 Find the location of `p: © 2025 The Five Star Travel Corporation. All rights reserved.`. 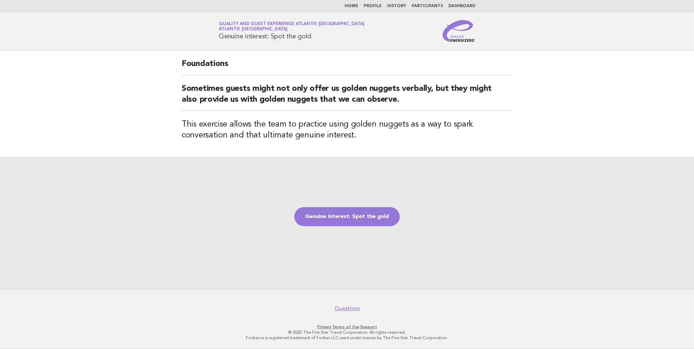

p: © 2025 The Five Star Travel Corporation. All rights reserved. is located at coordinates (347, 332).